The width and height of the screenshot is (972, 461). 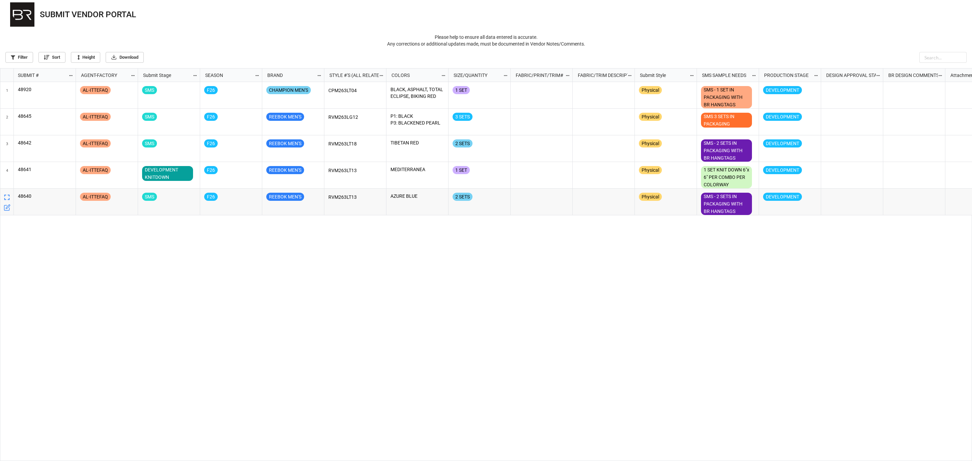 What do you see at coordinates (943, 57) in the screenshot?
I see `input: Search...` at bounding box center [943, 57].